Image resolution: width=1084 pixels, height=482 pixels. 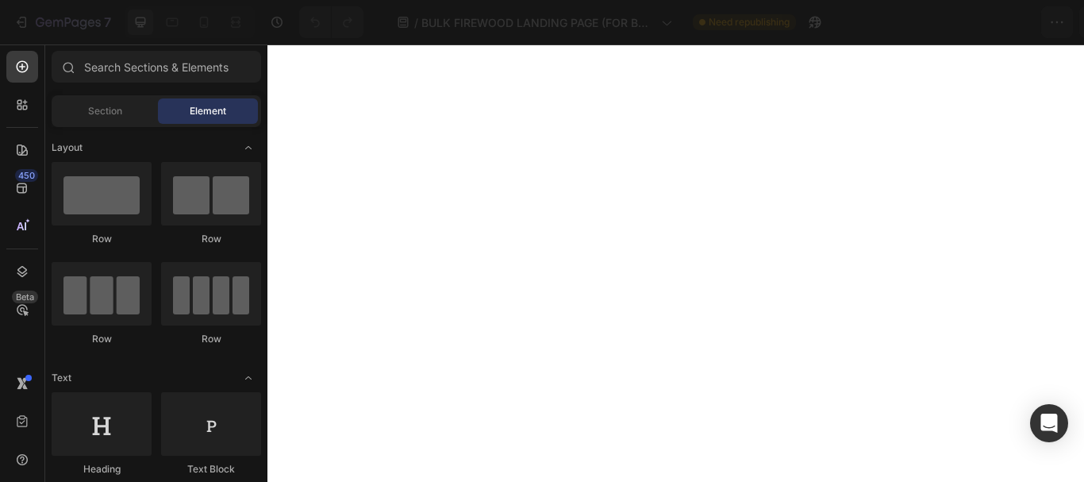 What do you see at coordinates (67, 148) in the screenshot?
I see `span: Layout` at bounding box center [67, 148].